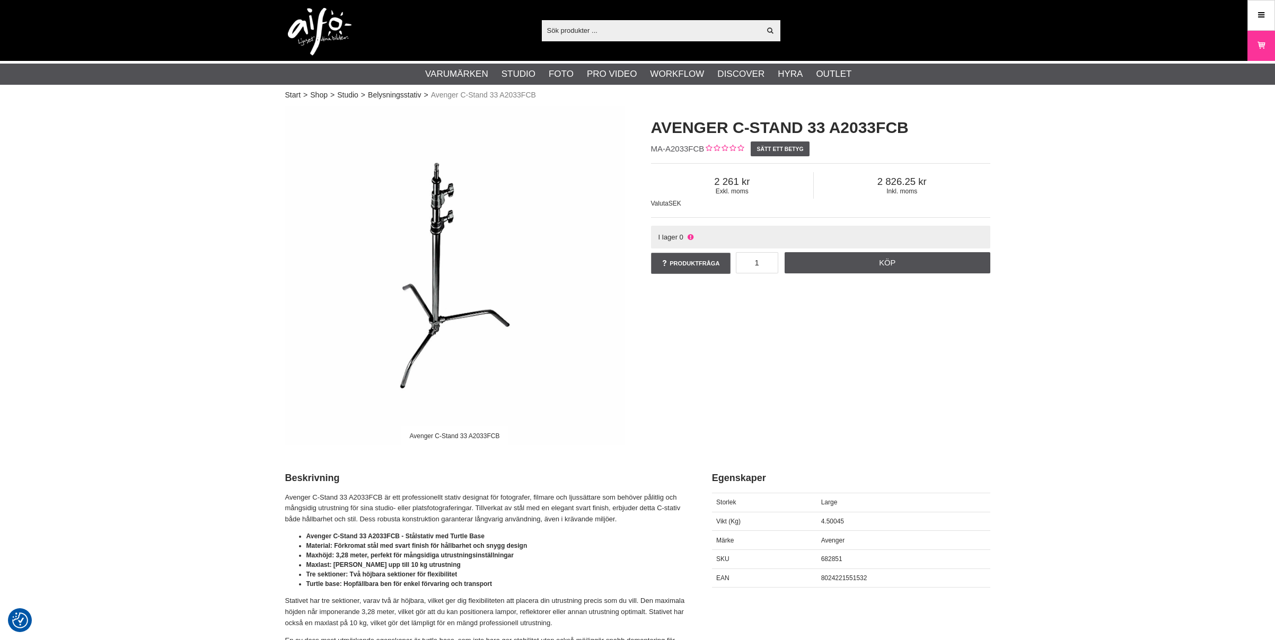  What do you see at coordinates (659, 204) in the screenshot?
I see `span: Valuta` at bounding box center [659, 204].